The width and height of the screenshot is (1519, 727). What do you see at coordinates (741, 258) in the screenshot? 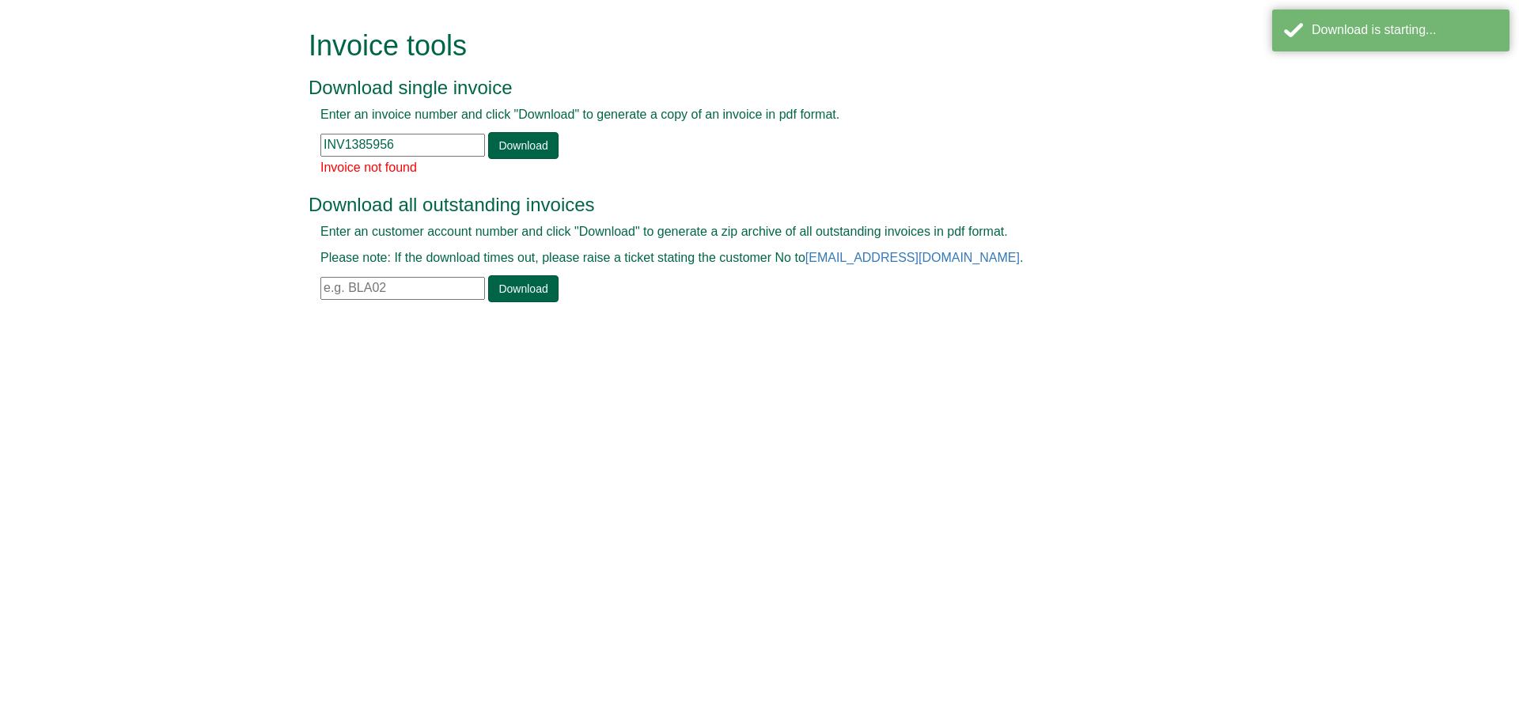
I see `p: Please note: If the download times out, please raise a ticket stating the customer No to .` at bounding box center [741, 258].